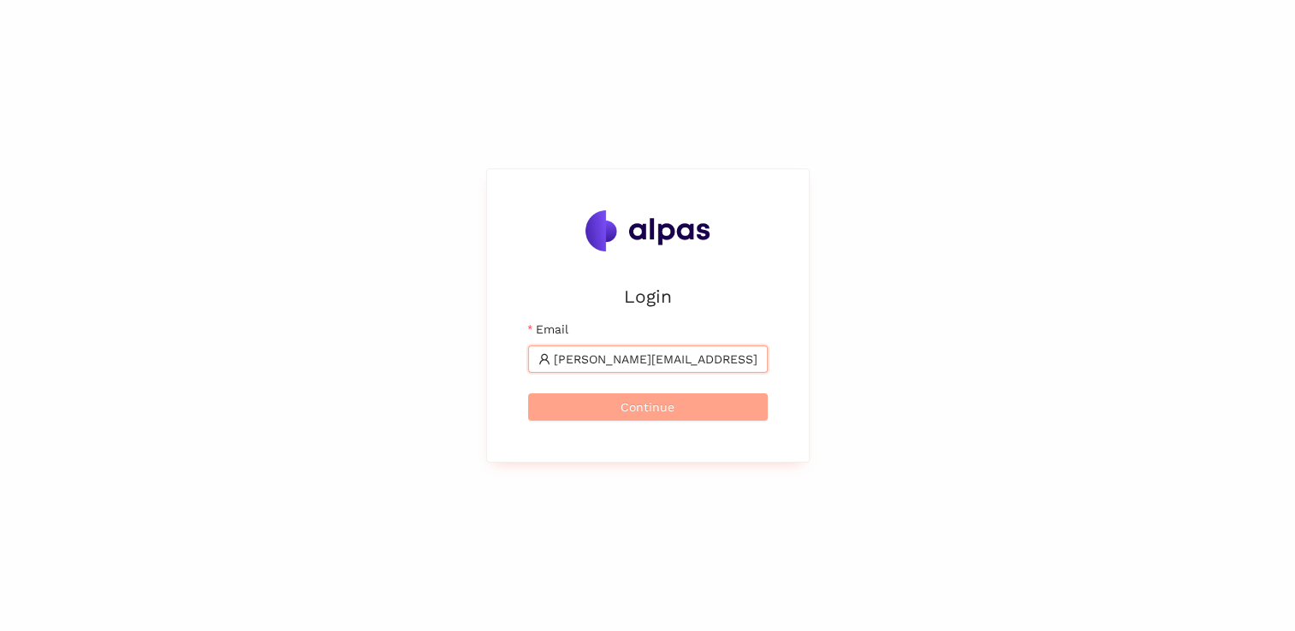 This screenshot has width=1295, height=631. What do you see at coordinates (548, 329) in the screenshot?
I see `label: Email` at bounding box center [548, 329].